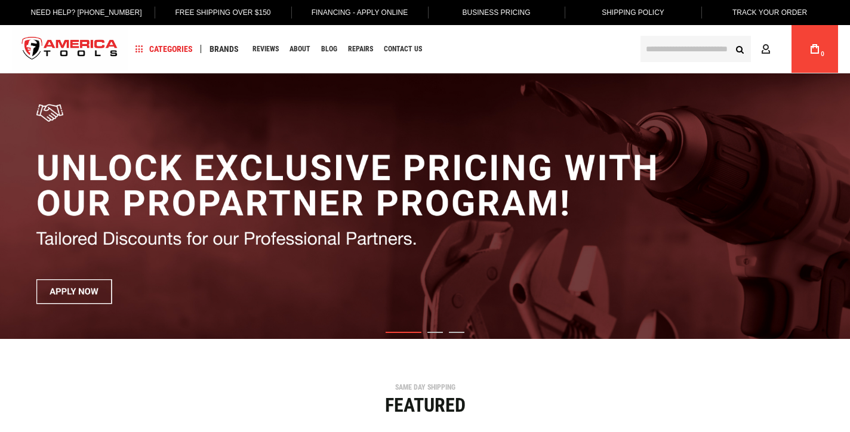 The width and height of the screenshot is (850, 432). I want to click on a: 0, so click(815, 49).